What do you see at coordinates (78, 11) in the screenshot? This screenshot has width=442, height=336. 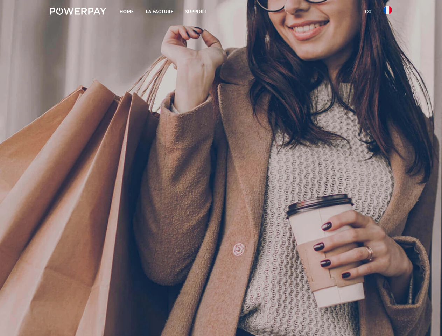 I see `img: logo-powerpay-white.svg` at bounding box center [78, 11].